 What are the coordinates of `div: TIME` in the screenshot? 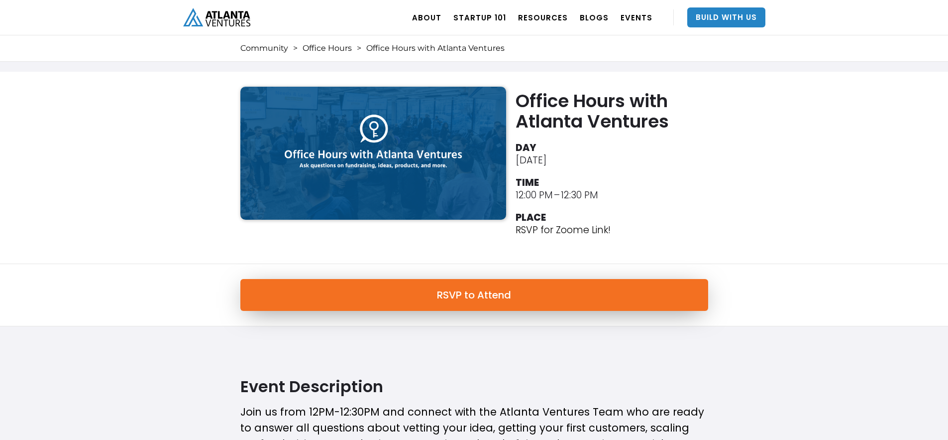 It's located at (527, 182).